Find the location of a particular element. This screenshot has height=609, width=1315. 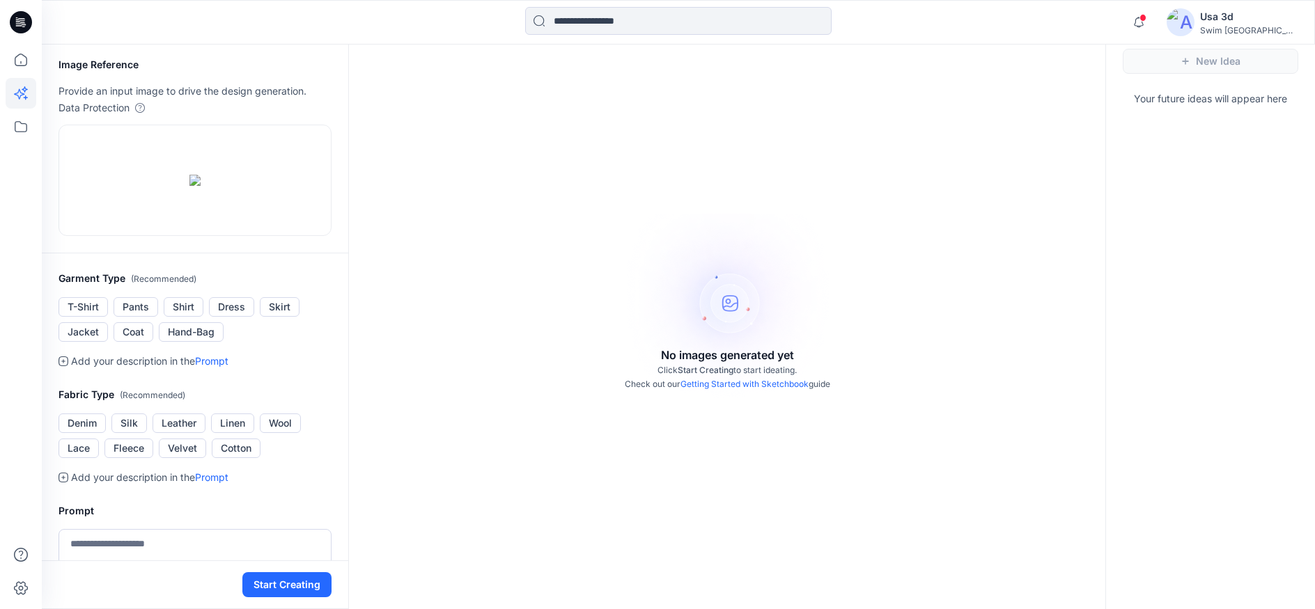

button: Coat is located at coordinates (133, 332).